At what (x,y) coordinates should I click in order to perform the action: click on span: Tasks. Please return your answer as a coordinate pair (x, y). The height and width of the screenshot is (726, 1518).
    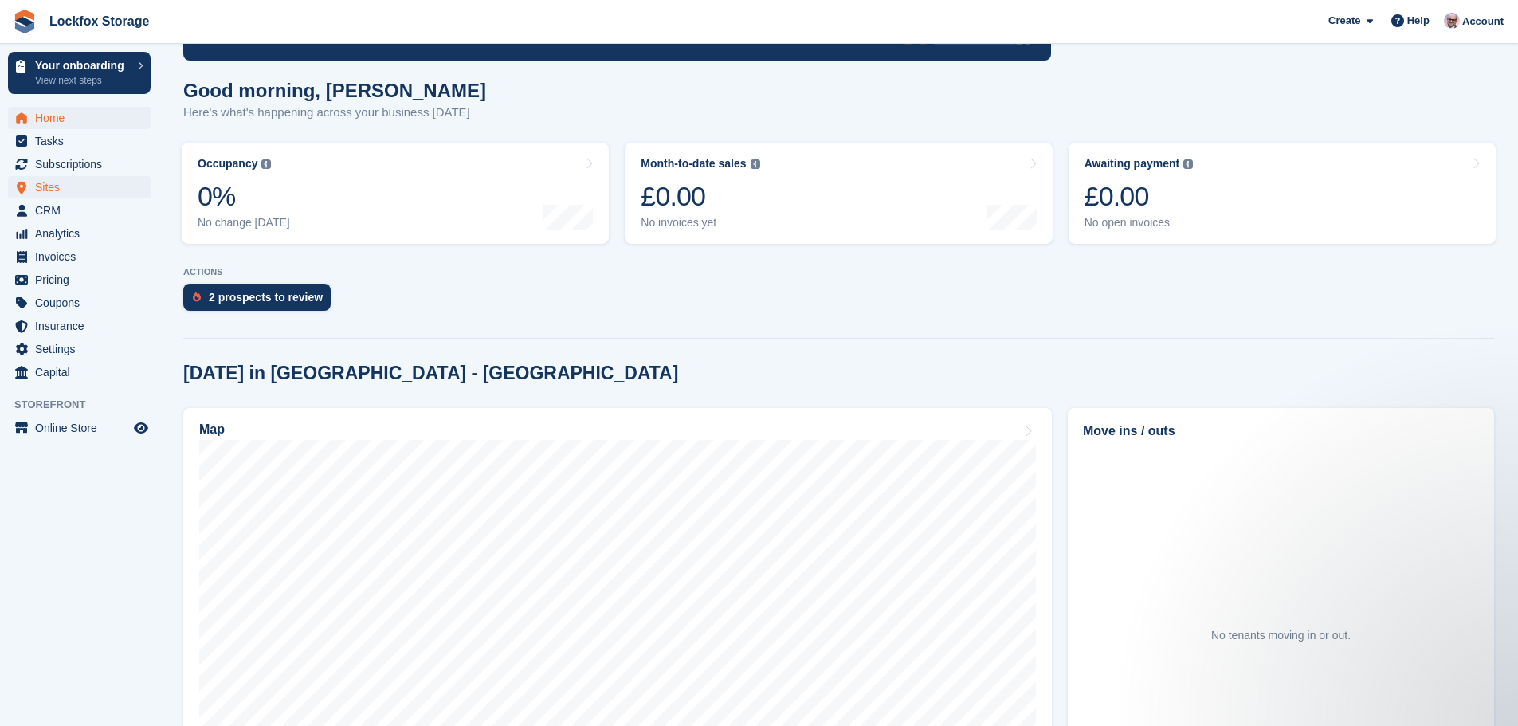
    Looking at the image, I should click on (83, 141).